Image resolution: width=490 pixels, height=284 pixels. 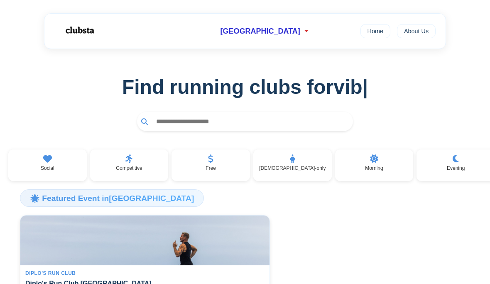 I want to click on p: Competitive, so click(x=129, y=168).